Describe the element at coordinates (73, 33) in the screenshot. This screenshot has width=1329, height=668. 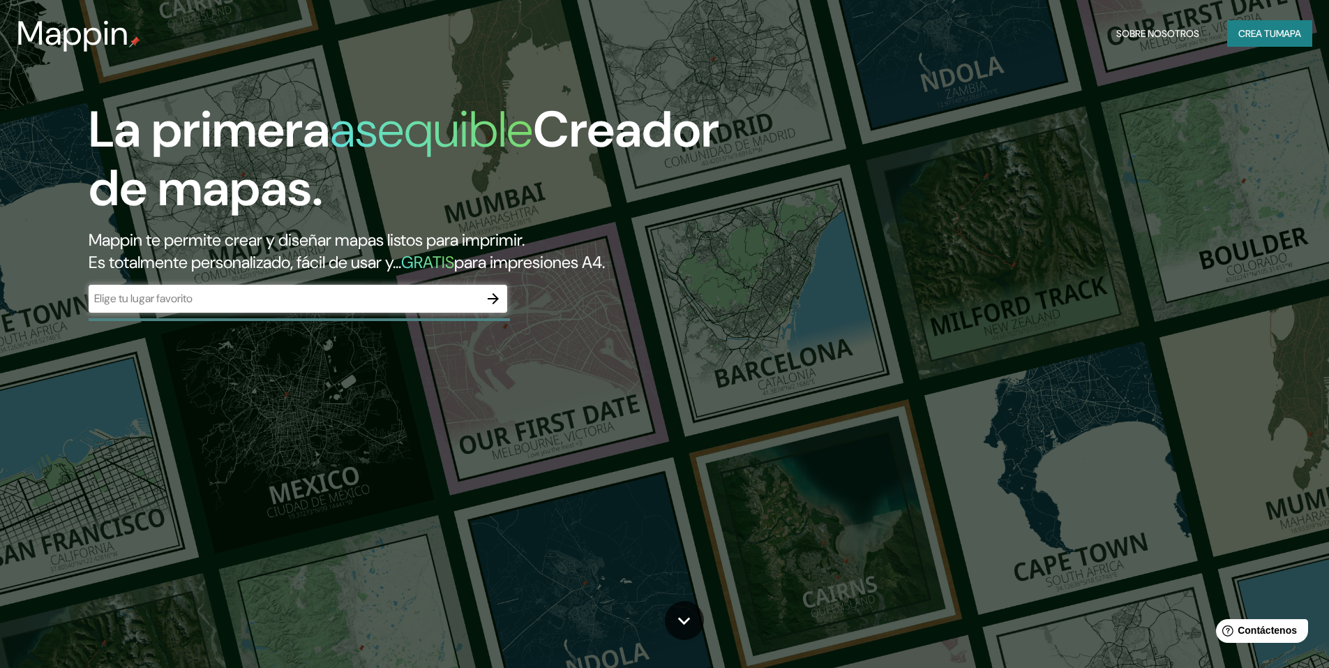
I see `font: Mappin` at that location.